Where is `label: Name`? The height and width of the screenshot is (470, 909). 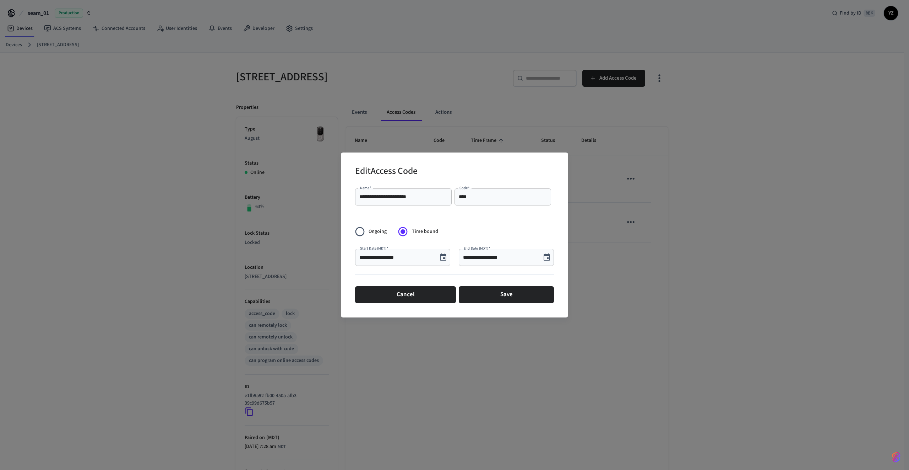 label: Name is located at coordinates (366, 188).